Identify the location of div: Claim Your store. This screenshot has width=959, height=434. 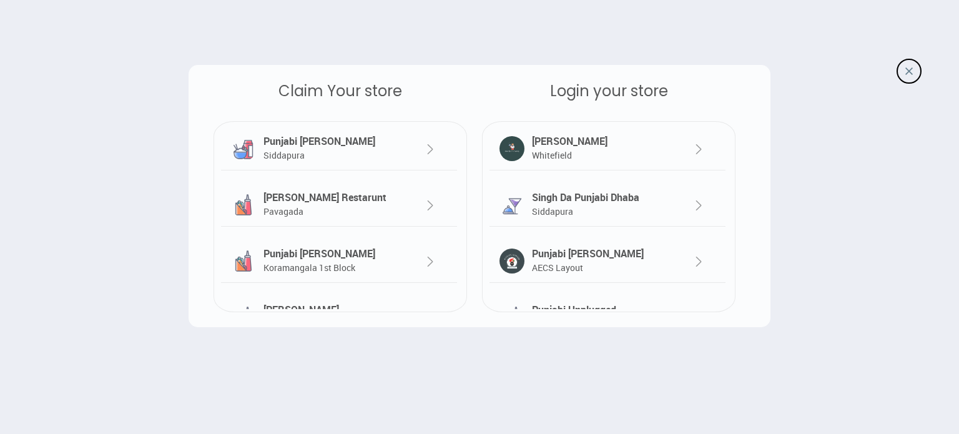
(340, 91).